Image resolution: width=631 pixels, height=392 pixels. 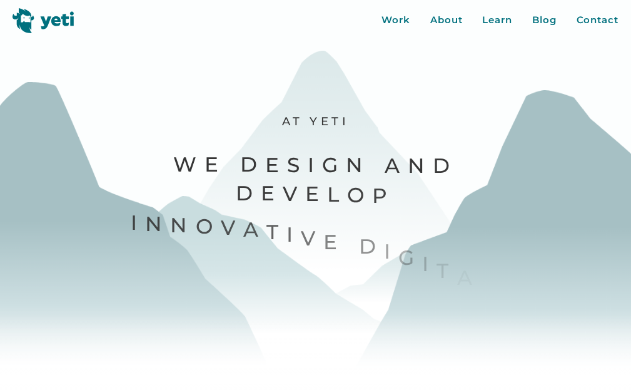 I want to click on div: Contact, so click(x=597, y=20).